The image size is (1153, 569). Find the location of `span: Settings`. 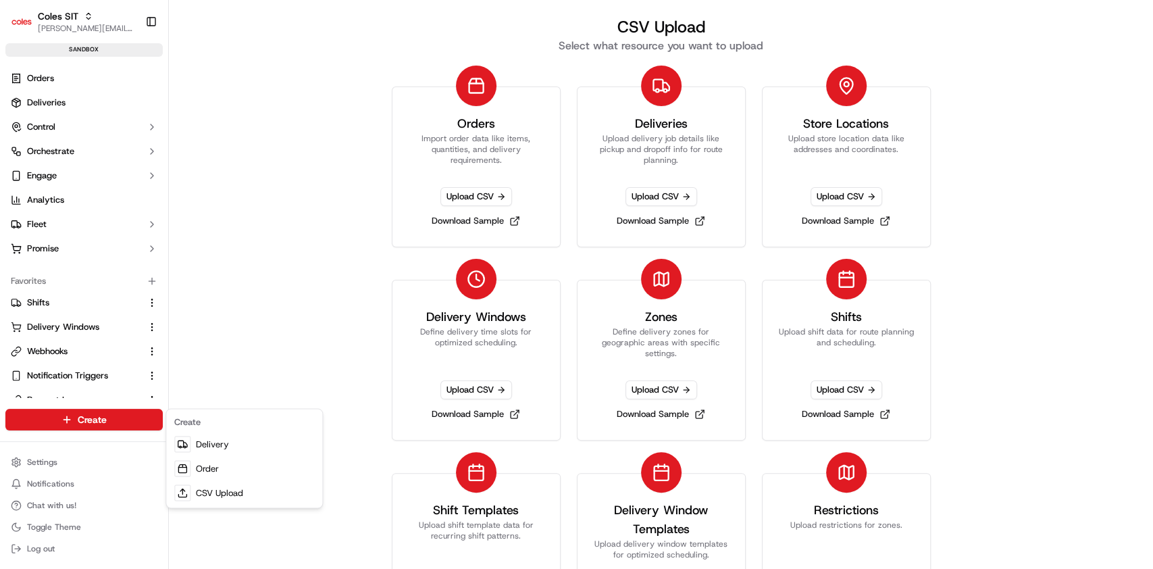

span: Settings is located at coordinates (42, 462).